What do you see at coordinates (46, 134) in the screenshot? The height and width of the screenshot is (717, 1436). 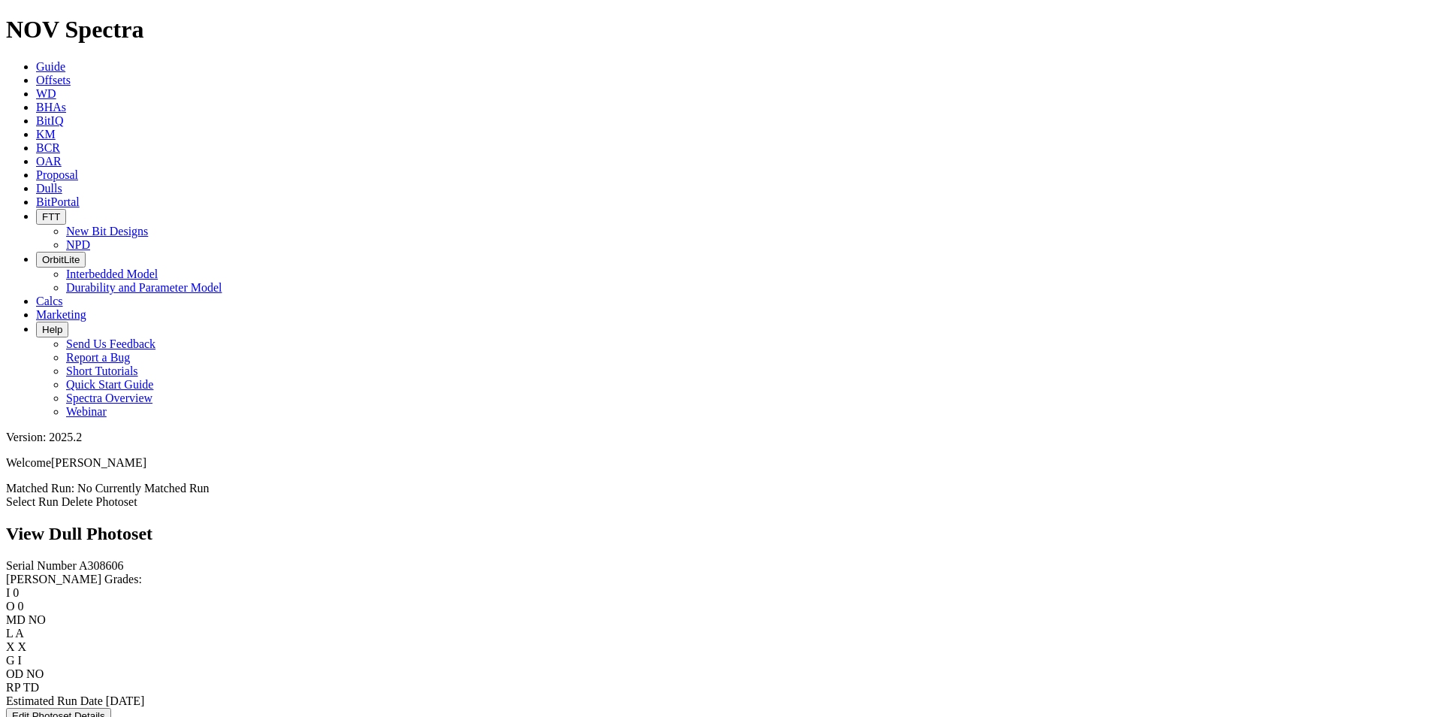 I see `span: KM` at bounding box center [46, 134].